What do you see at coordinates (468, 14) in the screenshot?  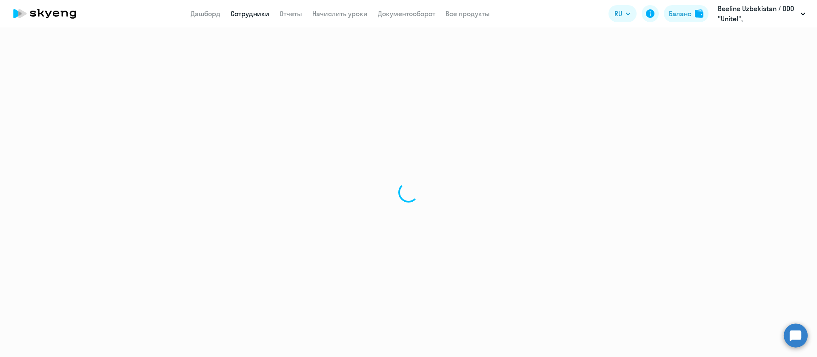 I see `a: Все продукты` at bounding box center [468, 14].